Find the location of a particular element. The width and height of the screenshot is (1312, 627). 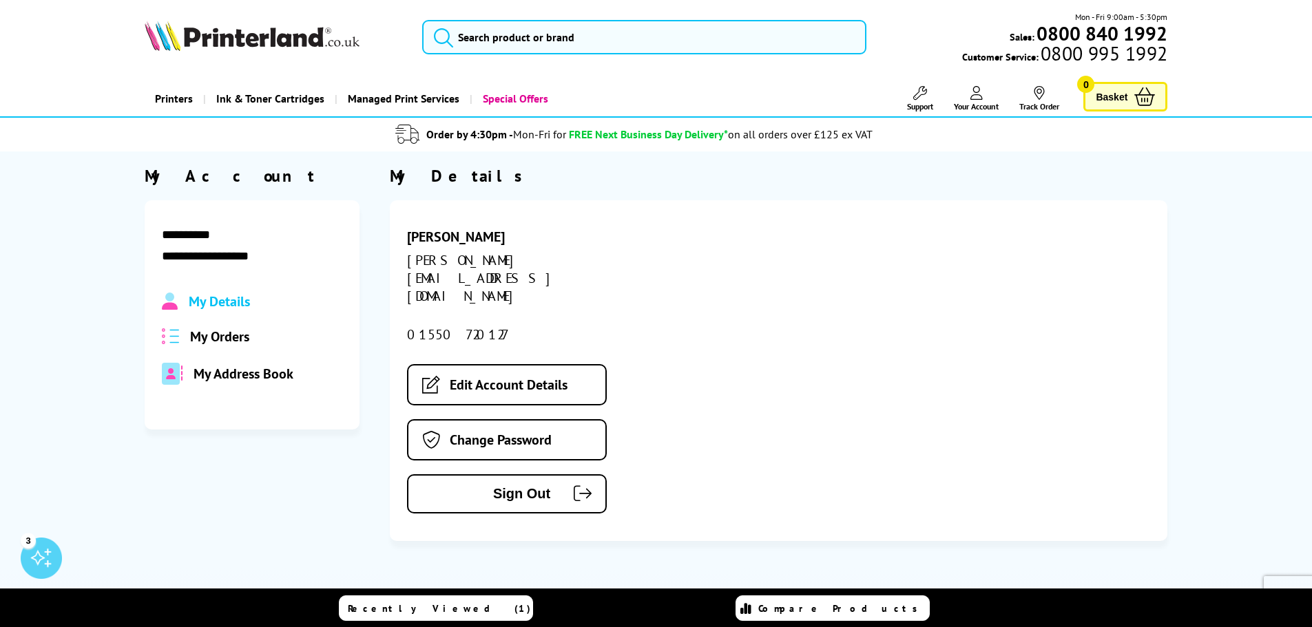

div: My Details is located at coordinates (778, 176).